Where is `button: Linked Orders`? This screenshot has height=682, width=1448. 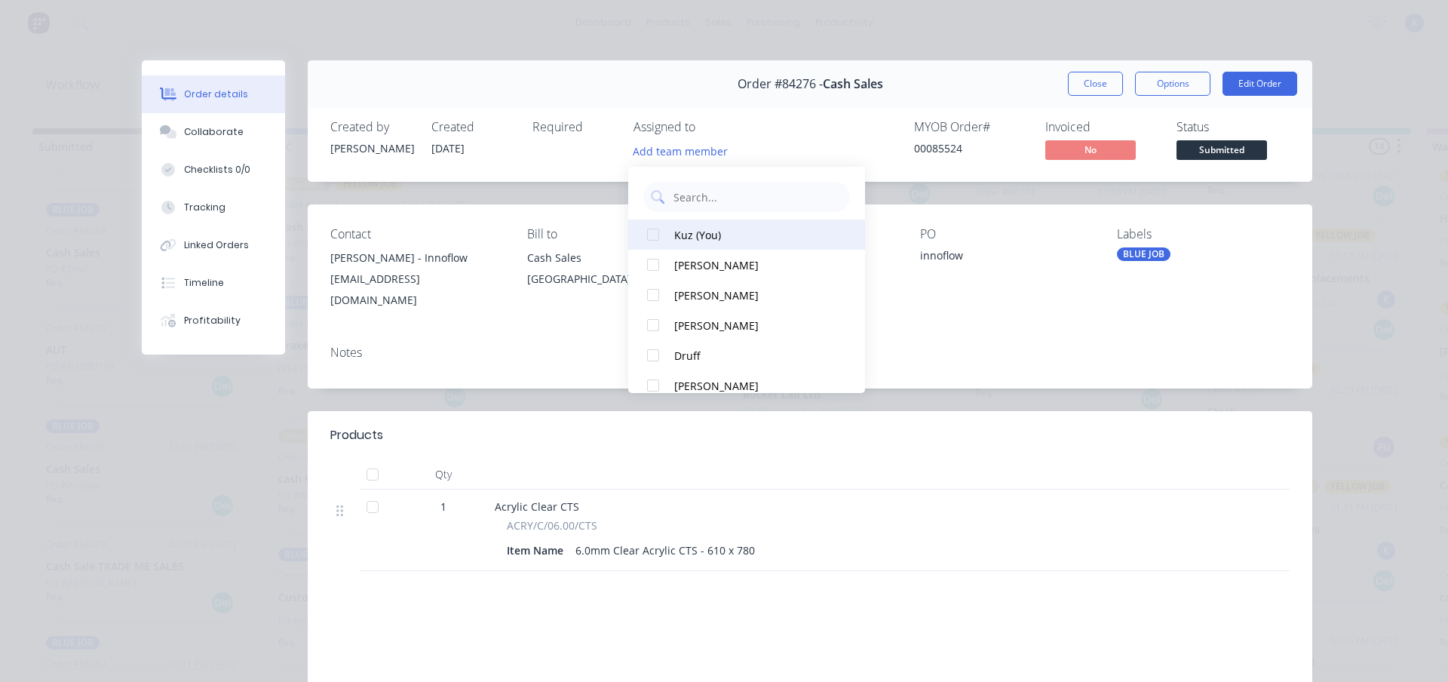 button: Linked Orders is located at coordinates (213, 245).